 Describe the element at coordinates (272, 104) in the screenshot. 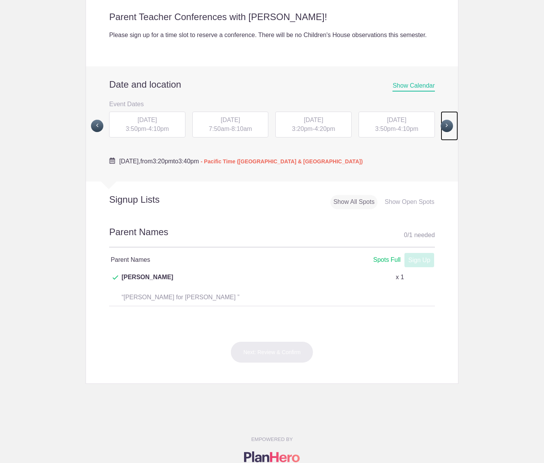

I see `h3: Event Dates` at that location.